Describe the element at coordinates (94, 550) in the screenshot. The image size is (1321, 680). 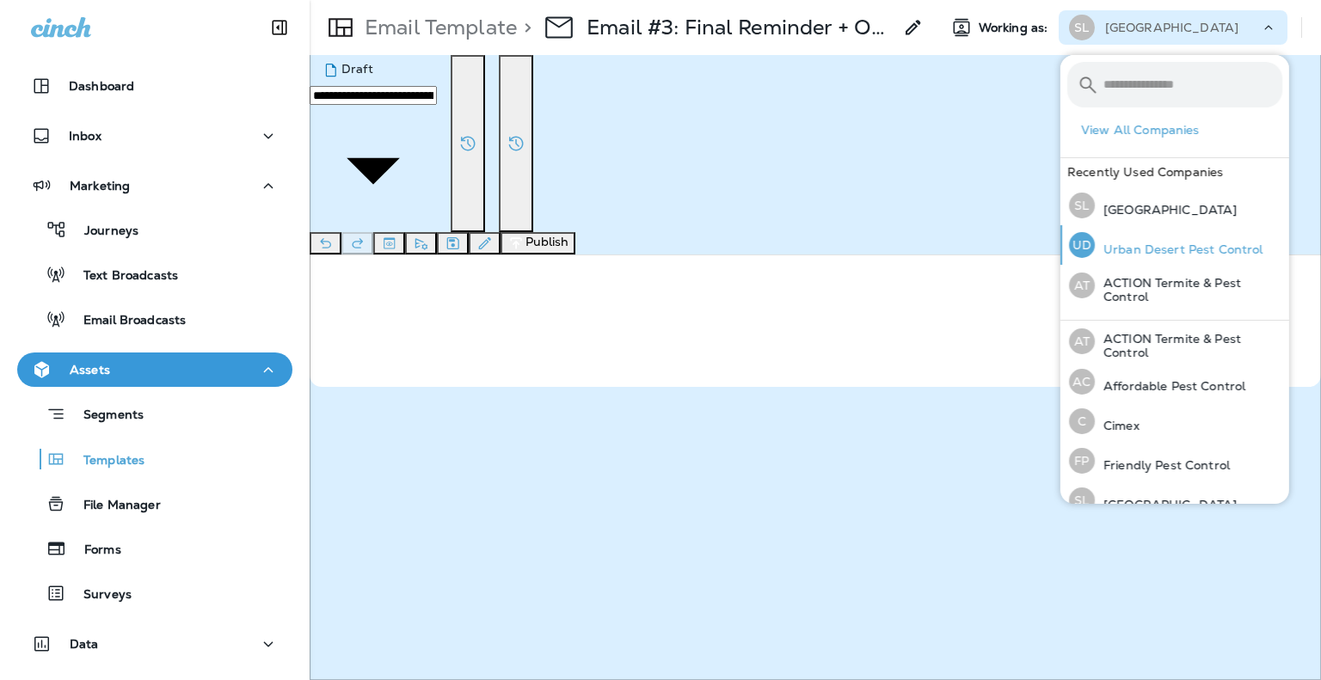
I see `p: Forms` at that location.